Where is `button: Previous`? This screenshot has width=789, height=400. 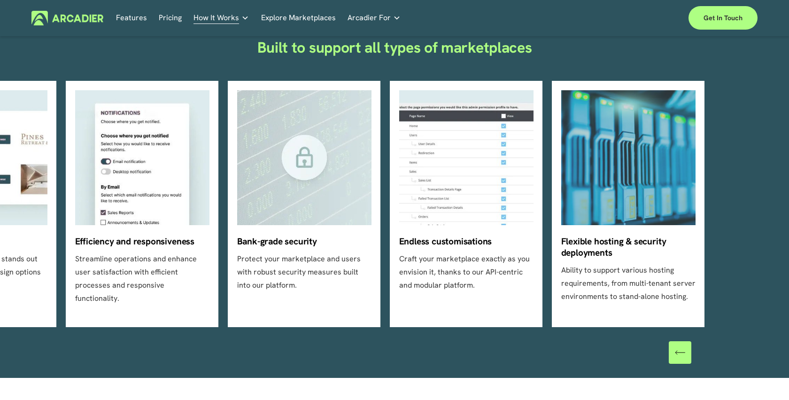 button: Previous is located at coordinates (680, 352).